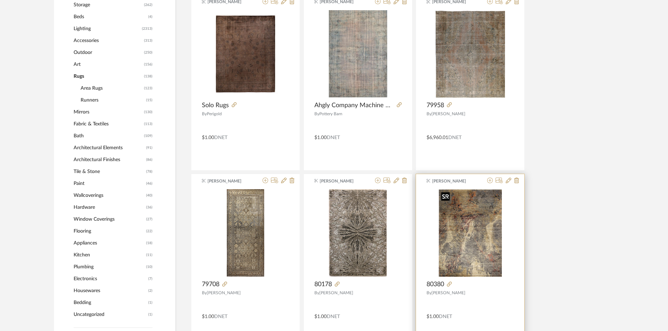 The height and width of the screenshot is (331, 668). Describe the element at coordinates (215, 106) in the screenshot. I see `span: Solo Rugs` at that location.